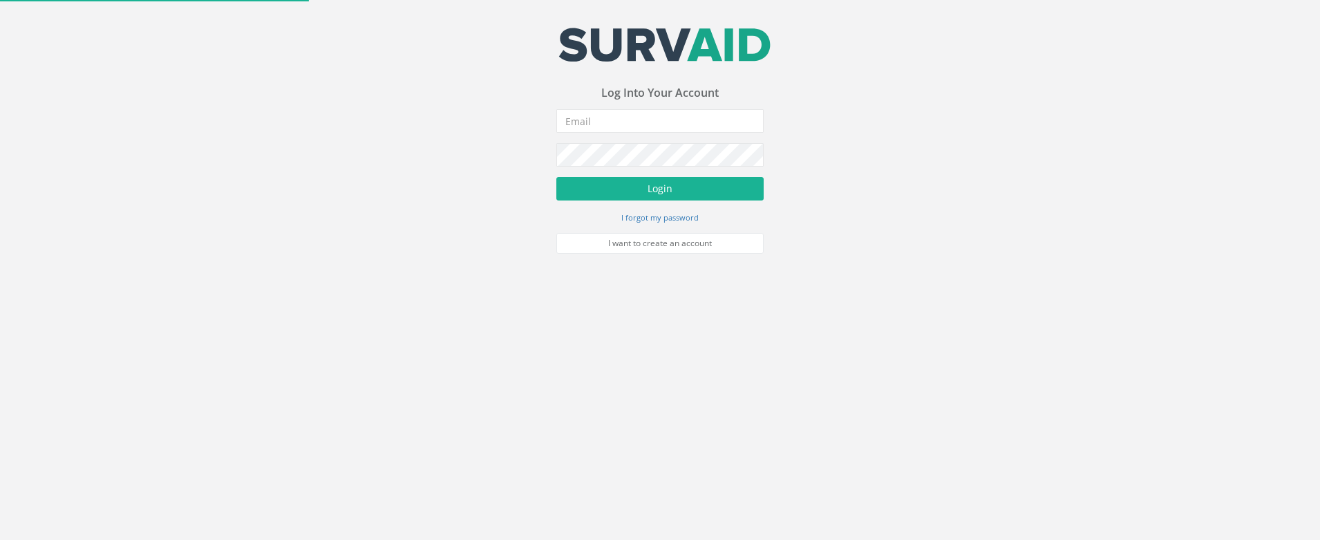 This screenshot has height=540, width=1320. Describe the element at coordinates (660, 217) in the screenshot. I see `small: I forgot my password` at that location.